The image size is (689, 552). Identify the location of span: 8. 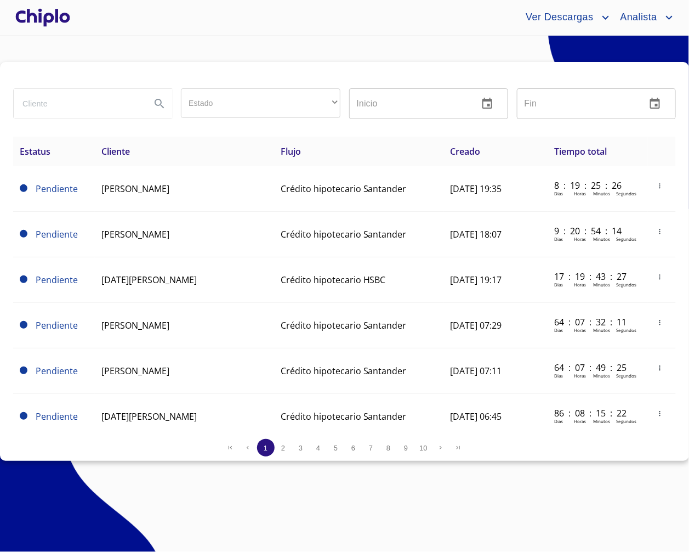
(388, 447).